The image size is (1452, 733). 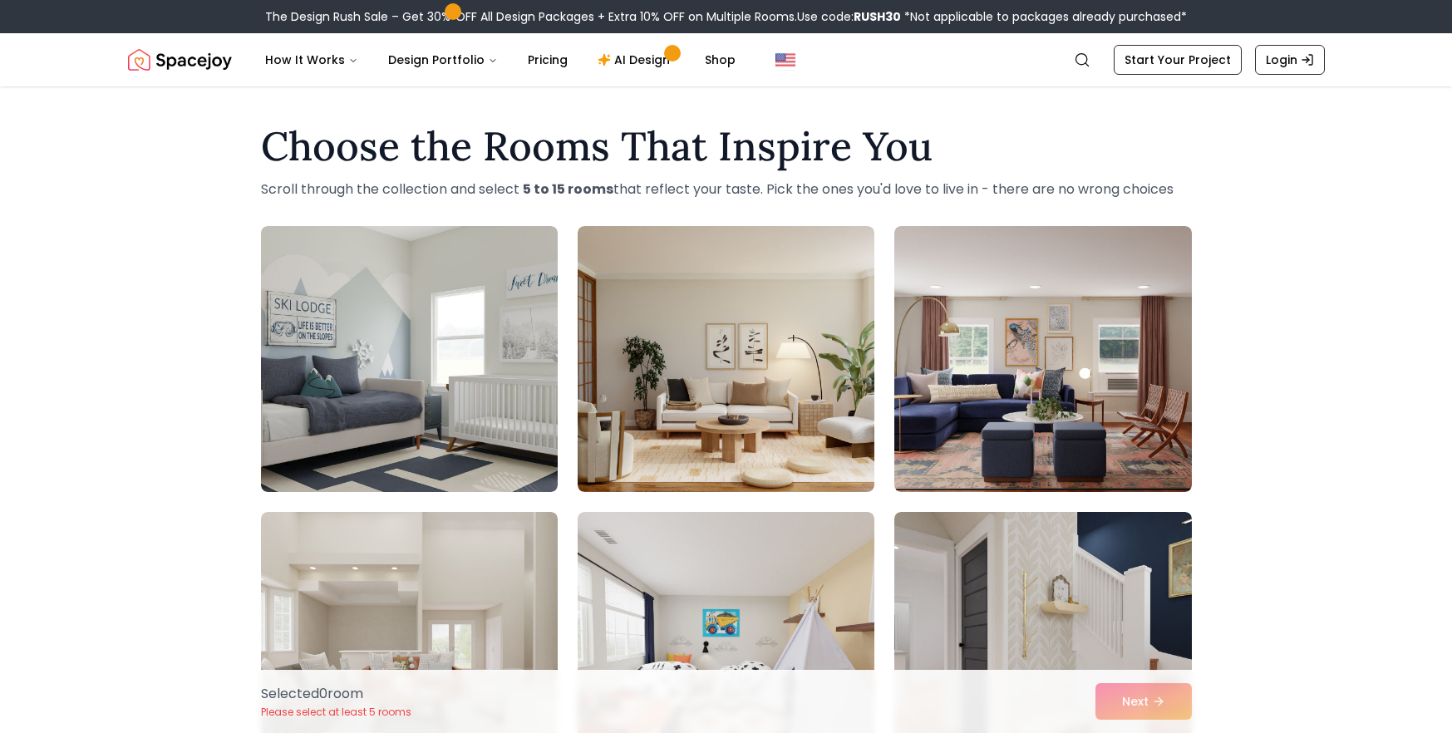 I want to click on b: RUSH30, so click(x=877, y=17).